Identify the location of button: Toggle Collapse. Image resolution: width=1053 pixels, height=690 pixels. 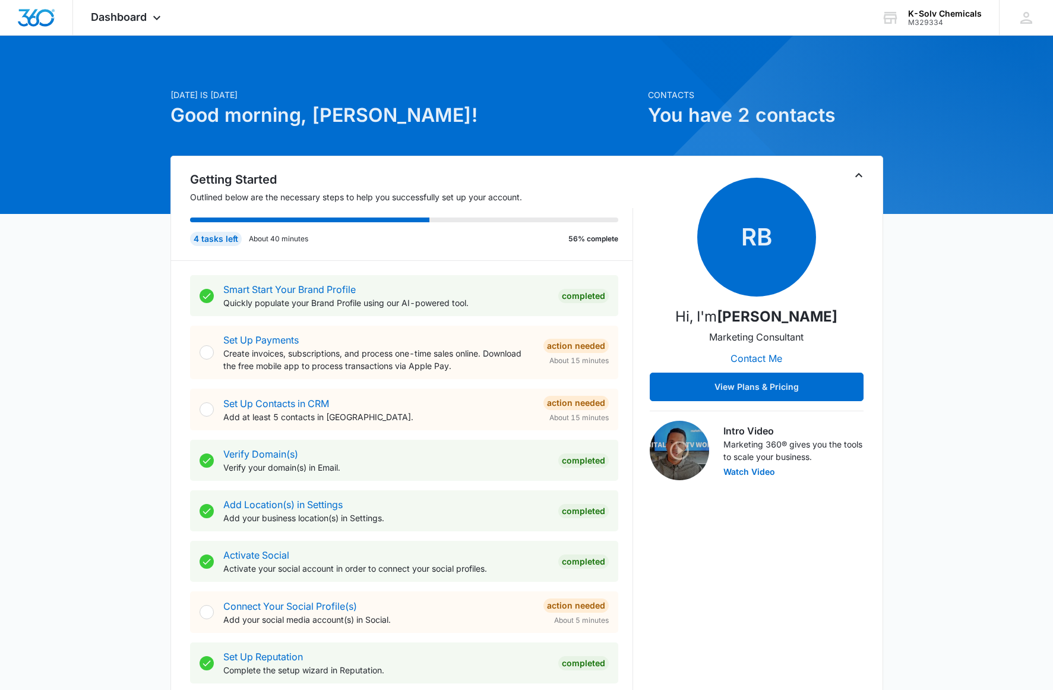
(859, 175).